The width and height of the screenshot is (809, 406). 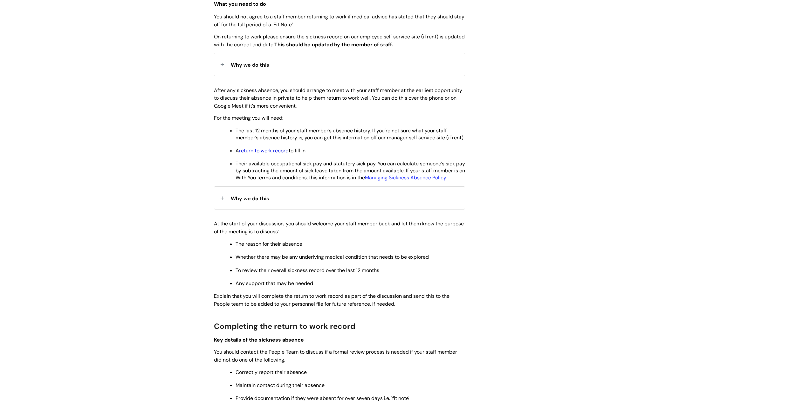 I want to click on span: The last 12 months of your staff member’s absence history. If you’re not sure what your staff mem..., so click(x=349, y=134).